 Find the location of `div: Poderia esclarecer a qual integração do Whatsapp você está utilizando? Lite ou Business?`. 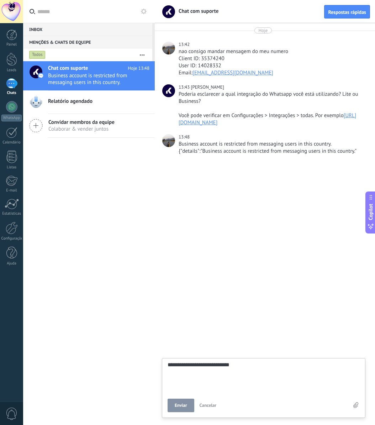

div: Poderia esclarecer a qual integração do Whatsapp você está utilizando? Lite ou Business? is located at coordinates (271, 98).